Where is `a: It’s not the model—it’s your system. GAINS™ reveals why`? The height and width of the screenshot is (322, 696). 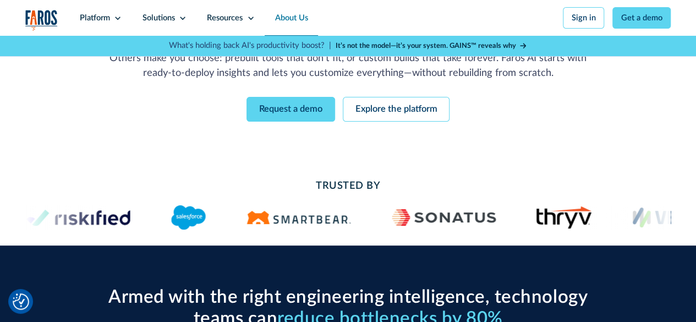 a: It’s not the model—it’s your system. GAINS™ reveals why is located at coordinates (431, 46).